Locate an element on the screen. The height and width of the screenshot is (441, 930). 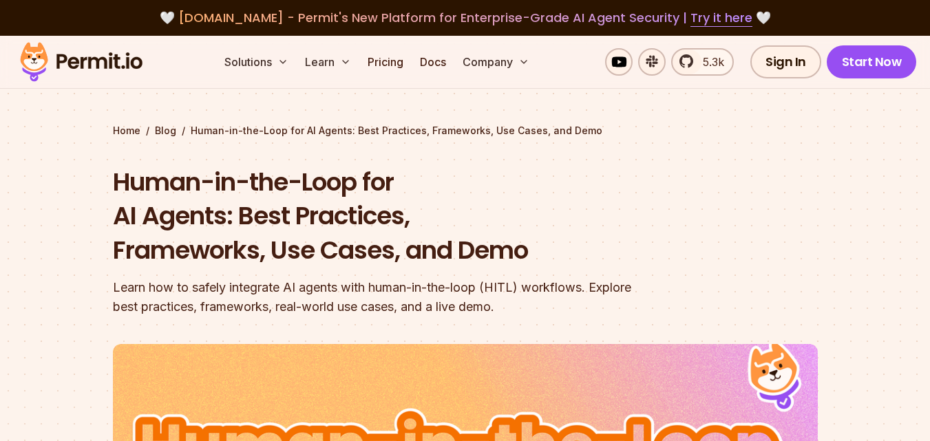
a: Pricing is located at coordinates (386, 62).